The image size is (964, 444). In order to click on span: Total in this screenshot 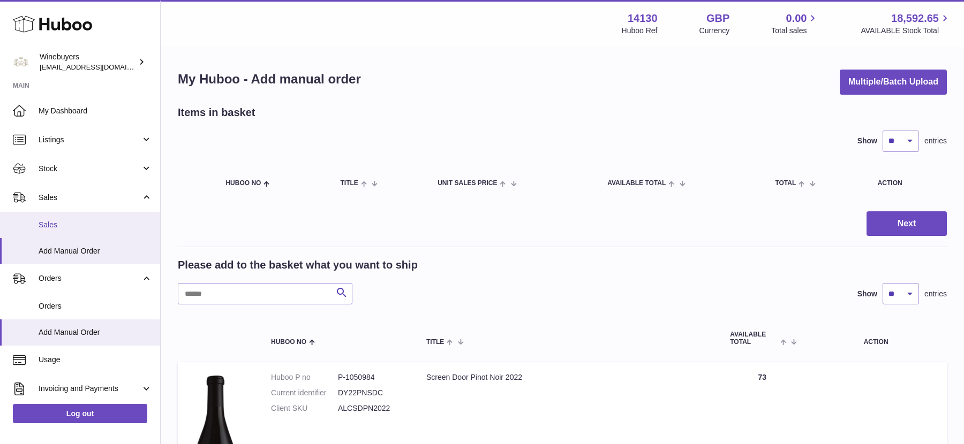, I will do `click(785, 183)`.